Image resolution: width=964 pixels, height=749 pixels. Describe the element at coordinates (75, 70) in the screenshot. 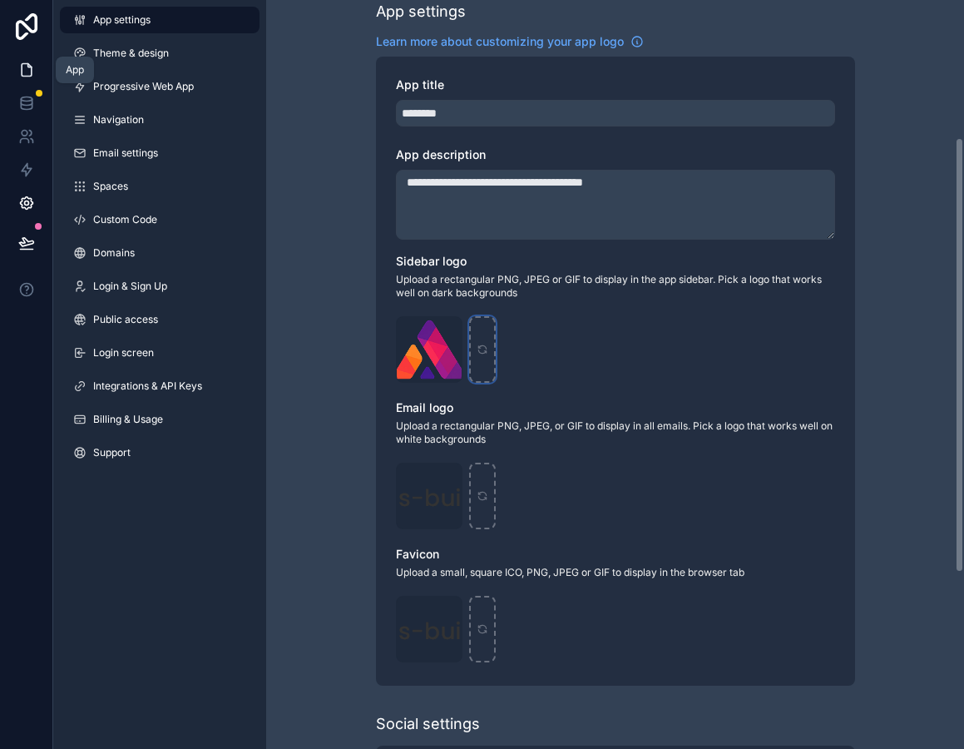

I see `div: App` at that location.